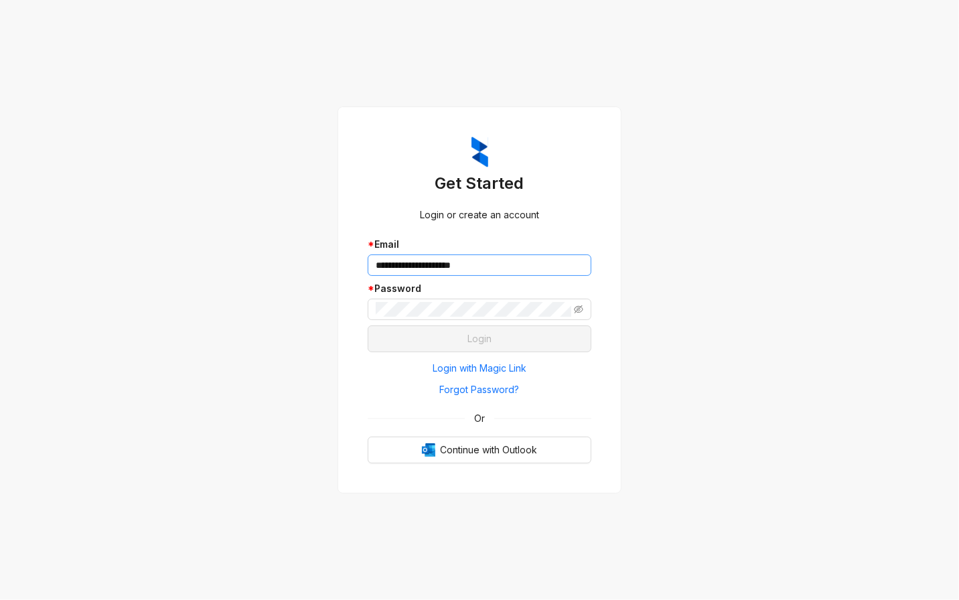 This screenshot has width=959, height=600. What do you see at coordinates (480, 419) in the screenshot?
I see `span: Or` at bounding box center [480, 419].